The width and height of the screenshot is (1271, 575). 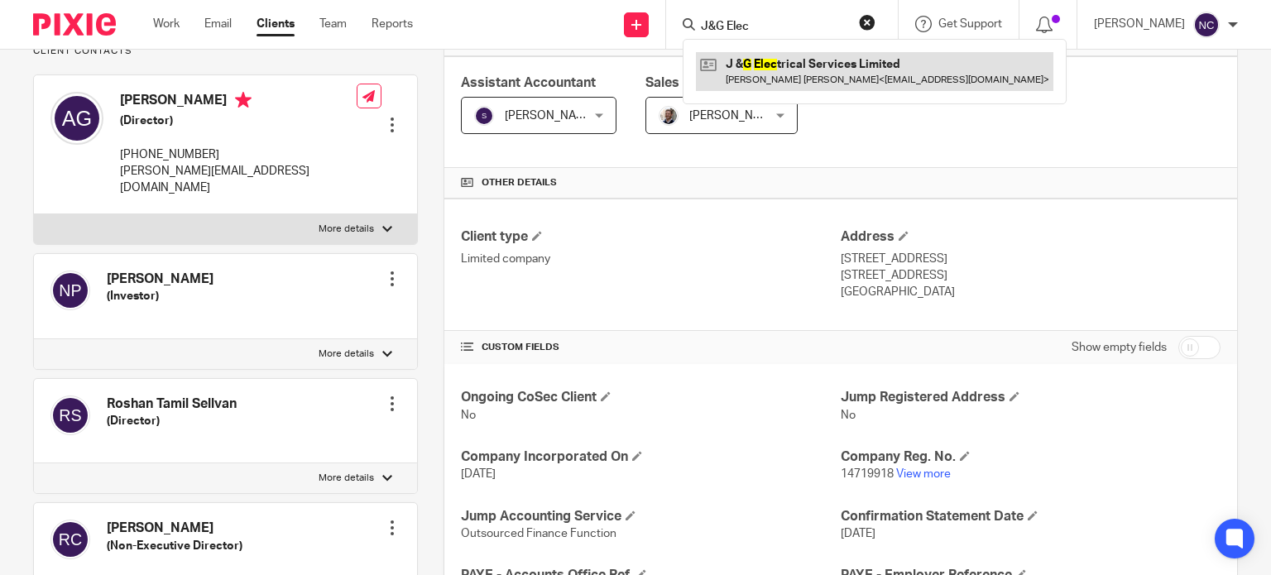 I want to click on span: Other details, so click(x=519, y=183).